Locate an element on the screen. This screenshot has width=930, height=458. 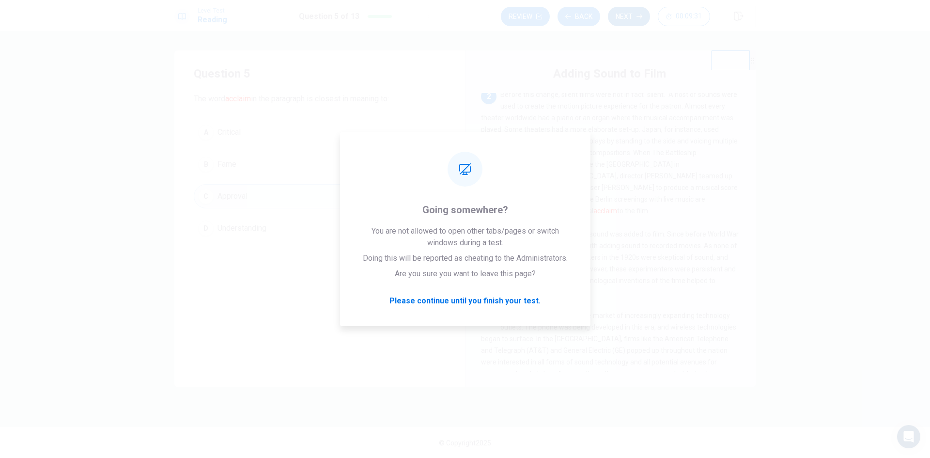
span: Understanding is located at coordinates (242, 228).